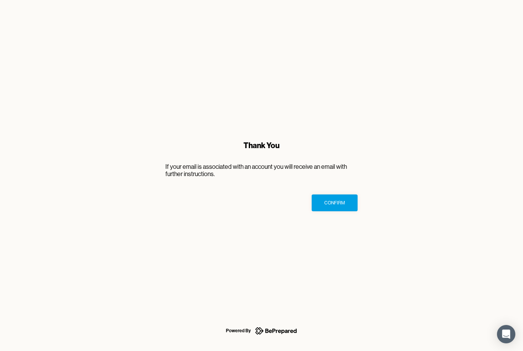 The image size is (523, 351). I want to click on div: Thank You, so click(261, 145).